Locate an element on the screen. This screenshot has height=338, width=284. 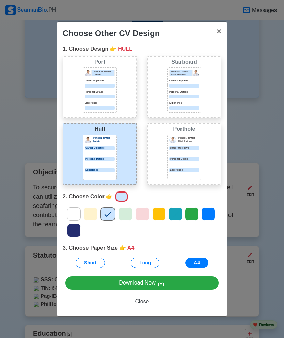
div: Porthole is located at coordinates (184, 129).